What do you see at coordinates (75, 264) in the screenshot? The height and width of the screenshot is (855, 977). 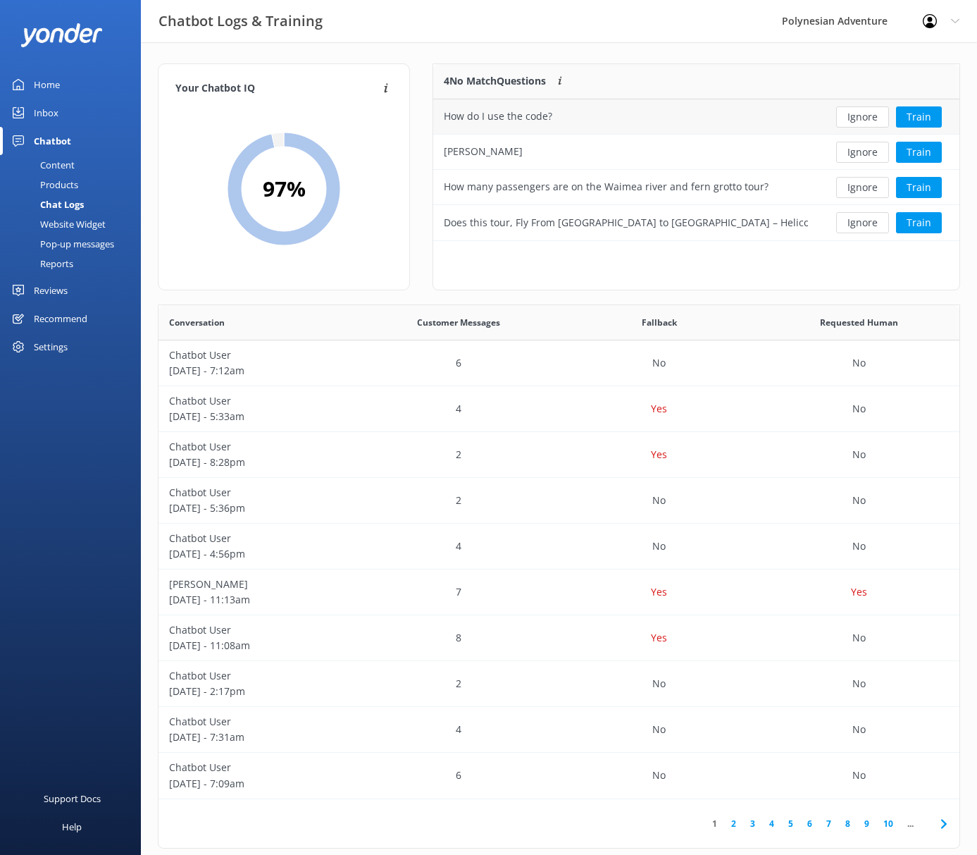 I see `a: Reports` at bounding box center [75, 264].